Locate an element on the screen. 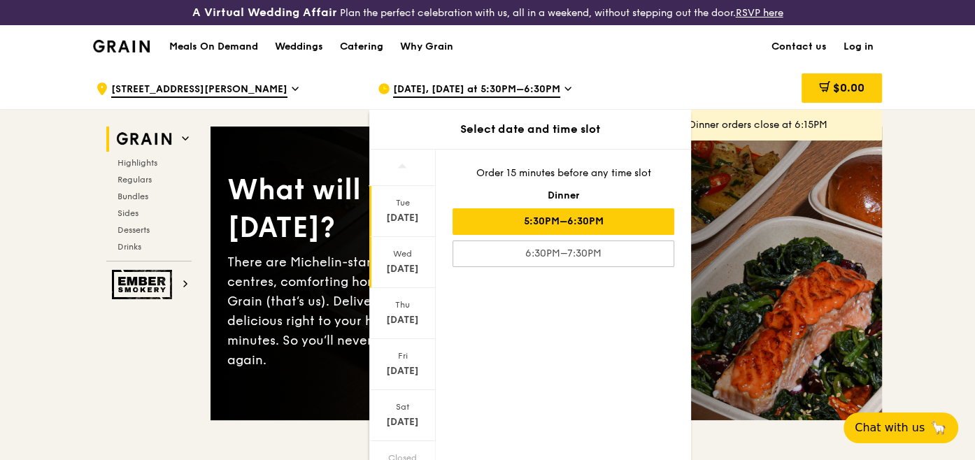 This screenshot has height=460, width=975. h3: A Virtual Wedding Affair is located at coordinates (264, 13).